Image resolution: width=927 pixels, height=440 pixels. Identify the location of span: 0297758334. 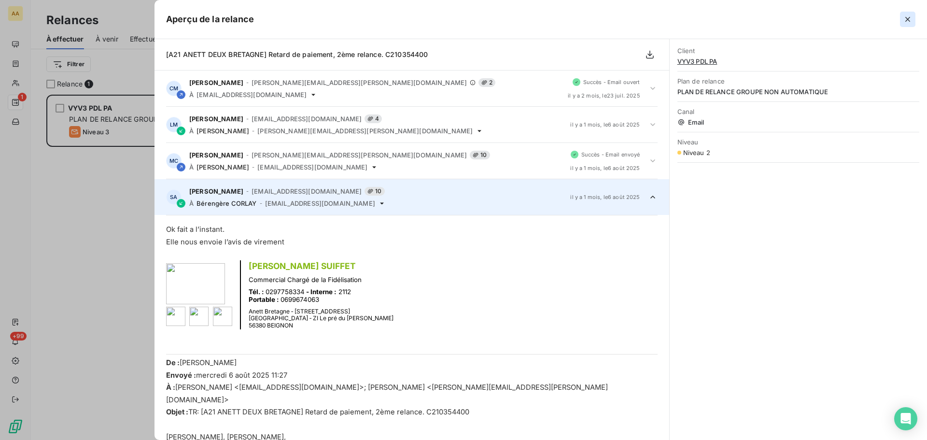
(285, 292).